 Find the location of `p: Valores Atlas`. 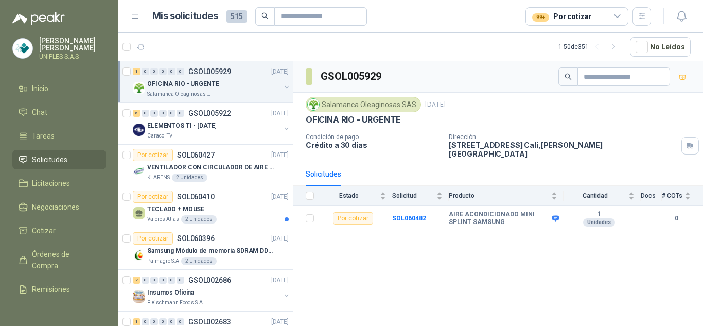

p: Valores Atlas is located at coordinates (163, 219).